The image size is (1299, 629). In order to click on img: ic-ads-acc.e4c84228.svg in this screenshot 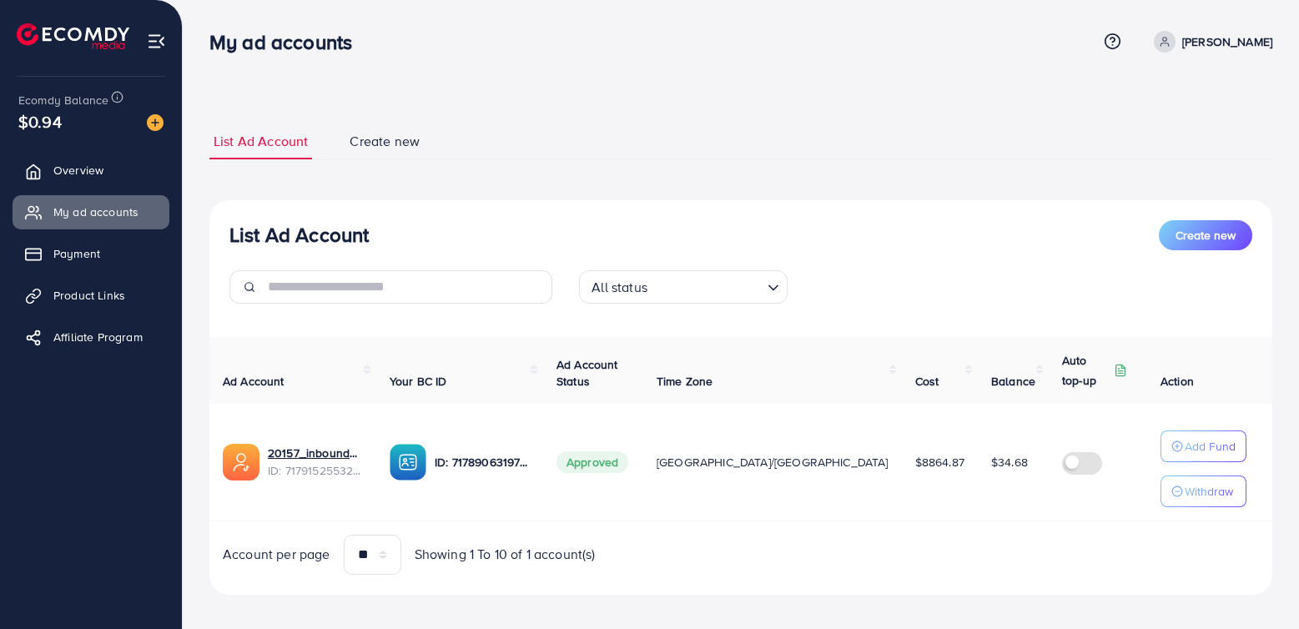, I will do `click(241, 462)`.